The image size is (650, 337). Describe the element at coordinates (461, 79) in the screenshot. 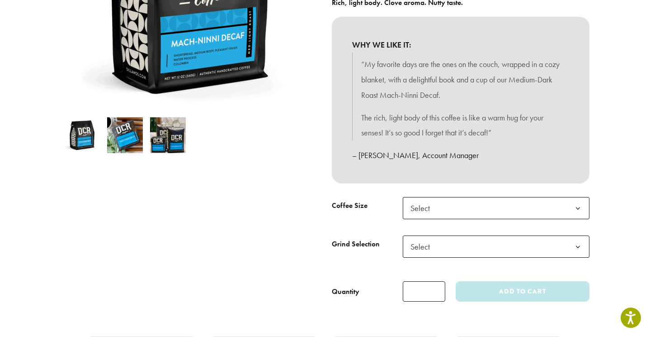

I see `p: “My favorite days are the ones on the couch, wrapped in a cozy blanket, with a delightful book an...` at that location.